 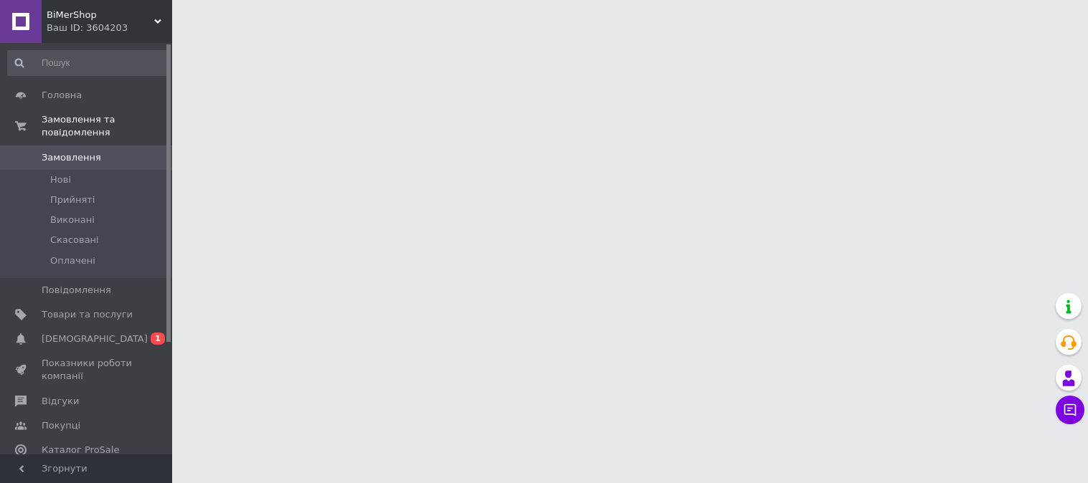 I want to click on input: Пошук, so click(x=88, y=63).